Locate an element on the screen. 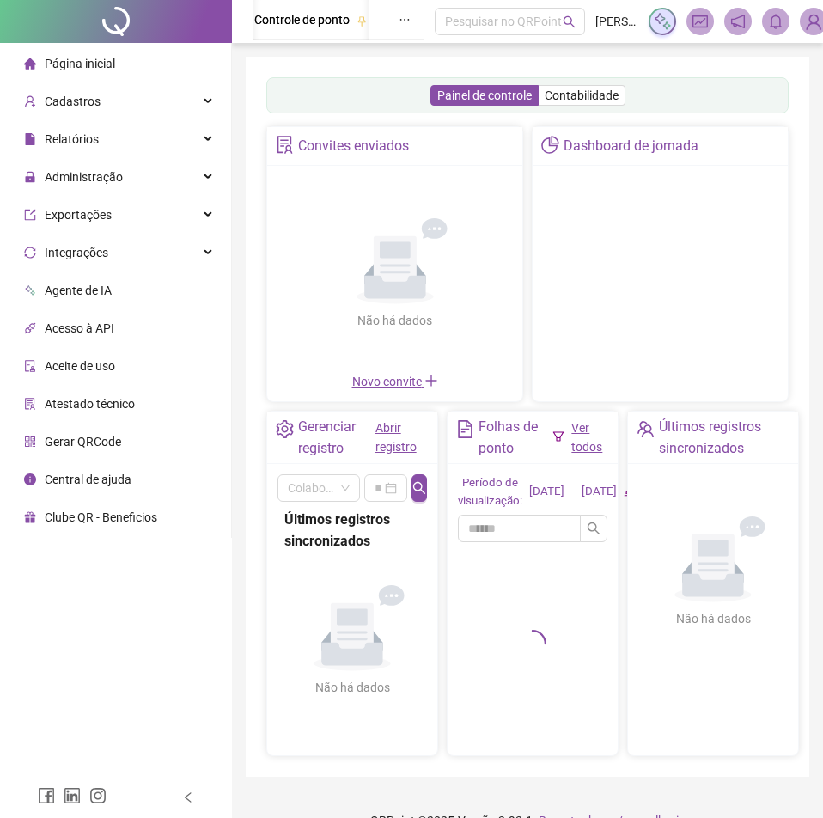  span: Central de ajuda is located at coordinates (88, 479).